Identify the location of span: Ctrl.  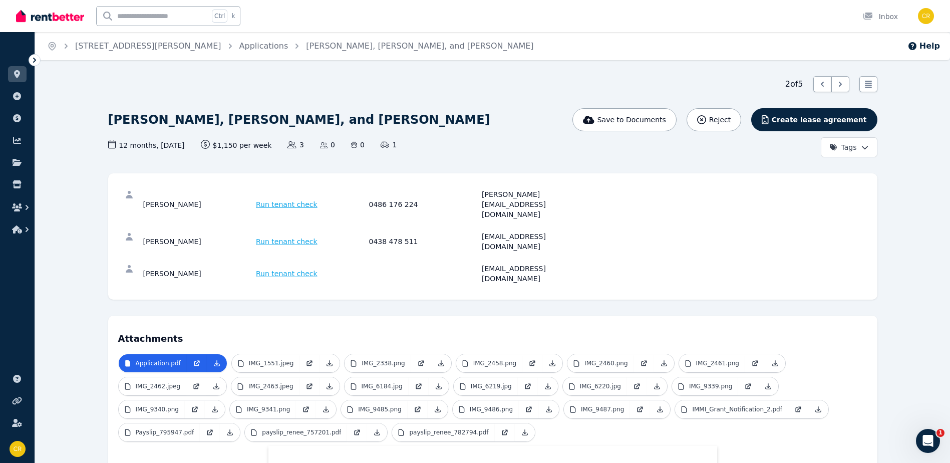
(219, 16).